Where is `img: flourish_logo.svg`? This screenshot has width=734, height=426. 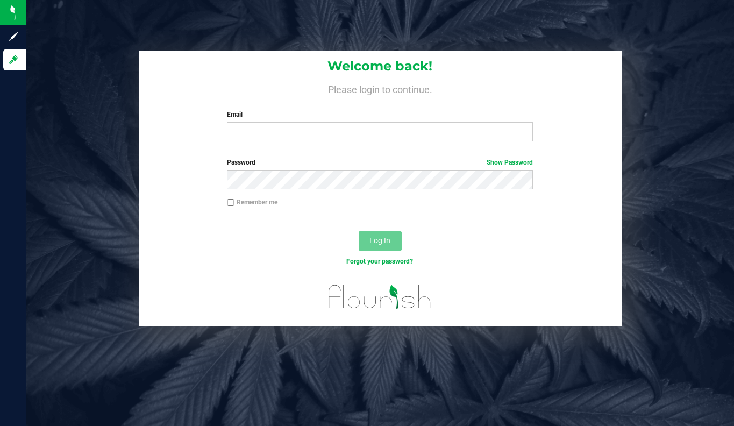
img: flourish_logo.svg is located at coordinates (380, 297).